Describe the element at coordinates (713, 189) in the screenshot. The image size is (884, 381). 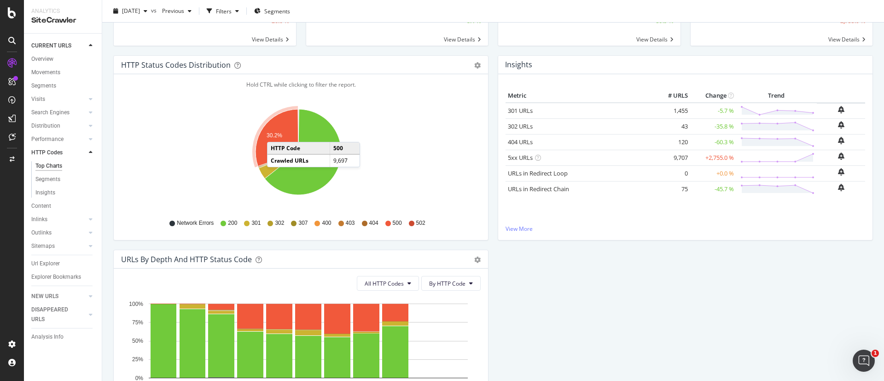
I see `td: -45.7 %` at that location.